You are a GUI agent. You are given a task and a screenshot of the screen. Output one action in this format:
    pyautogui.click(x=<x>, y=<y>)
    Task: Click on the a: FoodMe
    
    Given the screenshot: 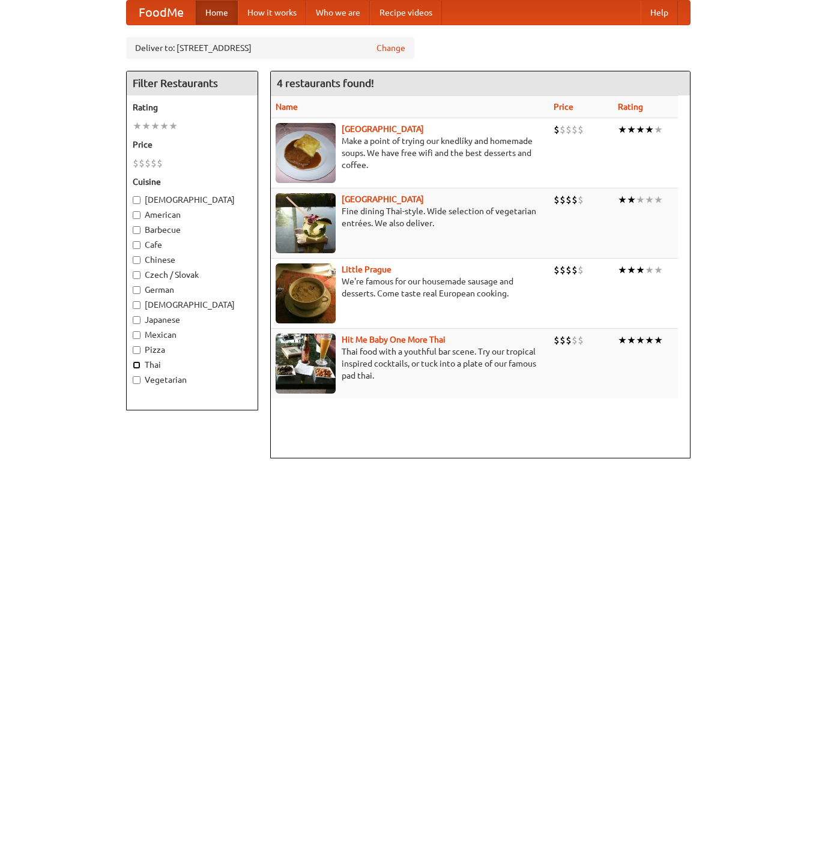 What is the action you would take?
    pyautogui.click(x=161, y=13)
    